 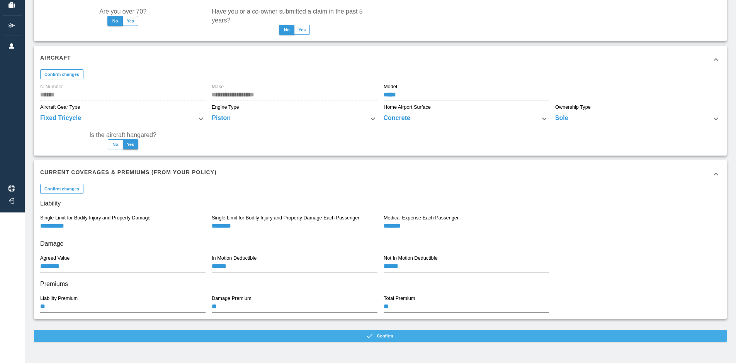 I want to click on label: Agreed Value, so click(x=55, y=258).